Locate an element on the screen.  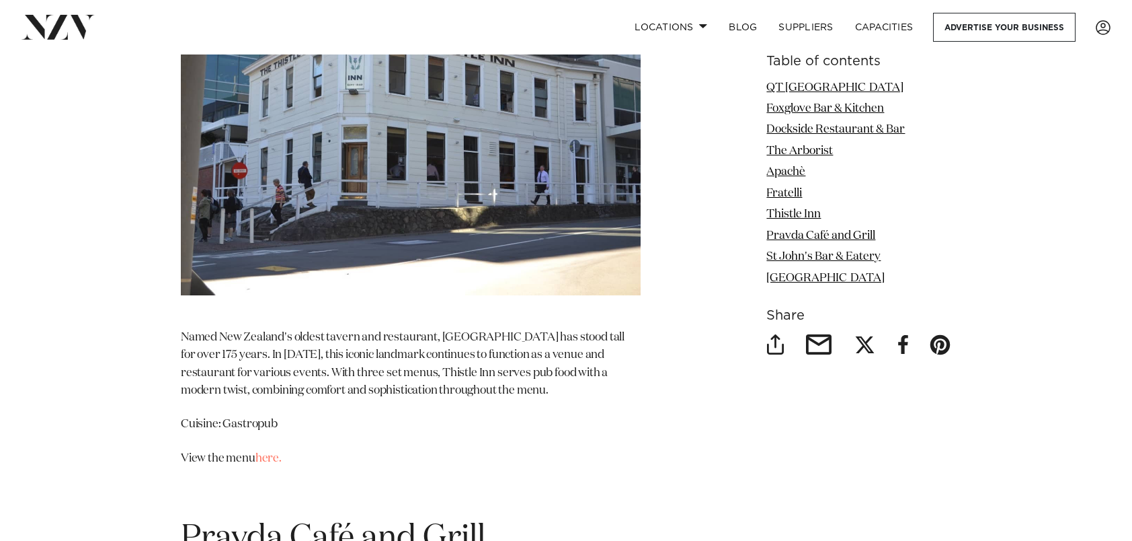
a: Capacities is located at coordinates (884, 27).